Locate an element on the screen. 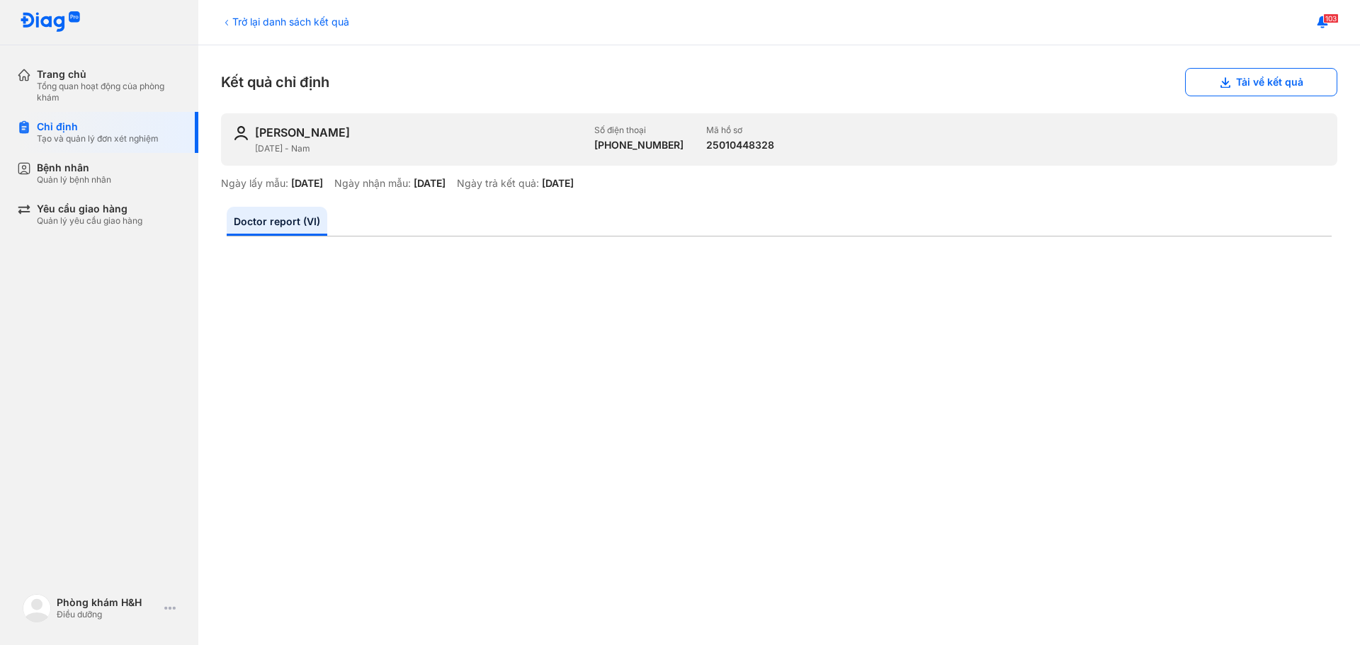 This screenshot has width=1360, height=645. div: Ngày nhận mẫu: is located at coordinates (373, 183).